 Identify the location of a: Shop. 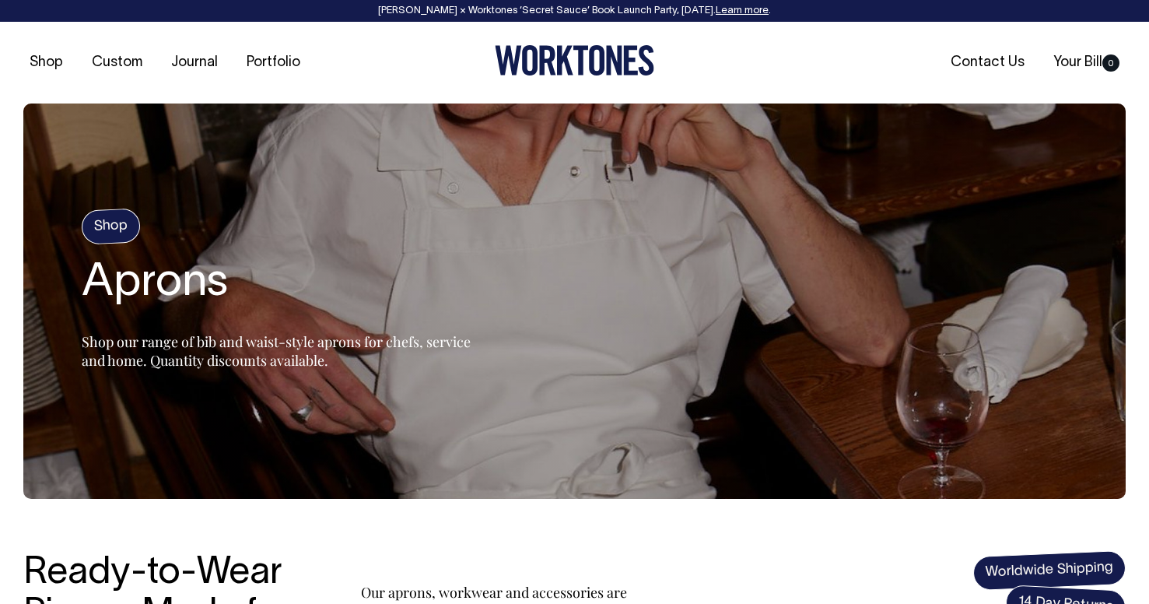
(46, 62).